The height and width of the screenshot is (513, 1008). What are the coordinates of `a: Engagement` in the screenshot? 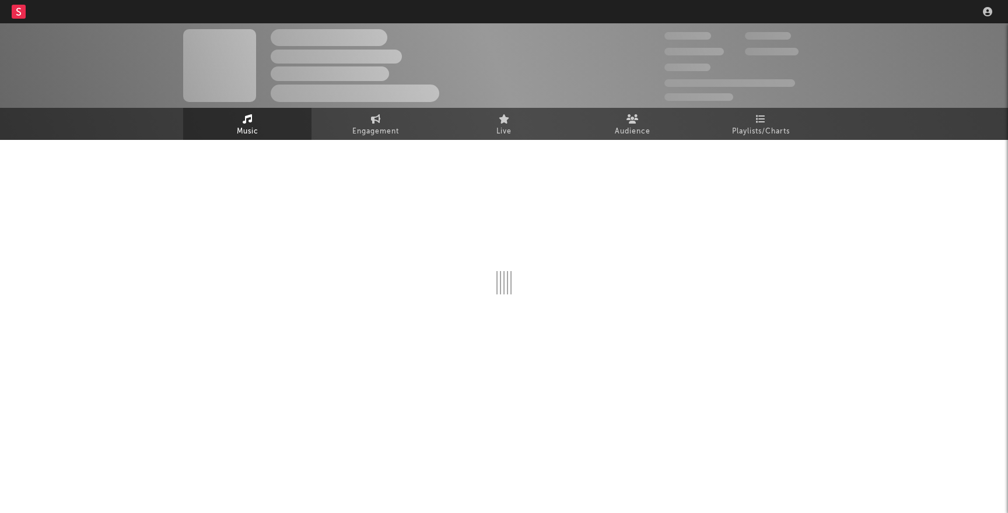 It's located at (376, 124).